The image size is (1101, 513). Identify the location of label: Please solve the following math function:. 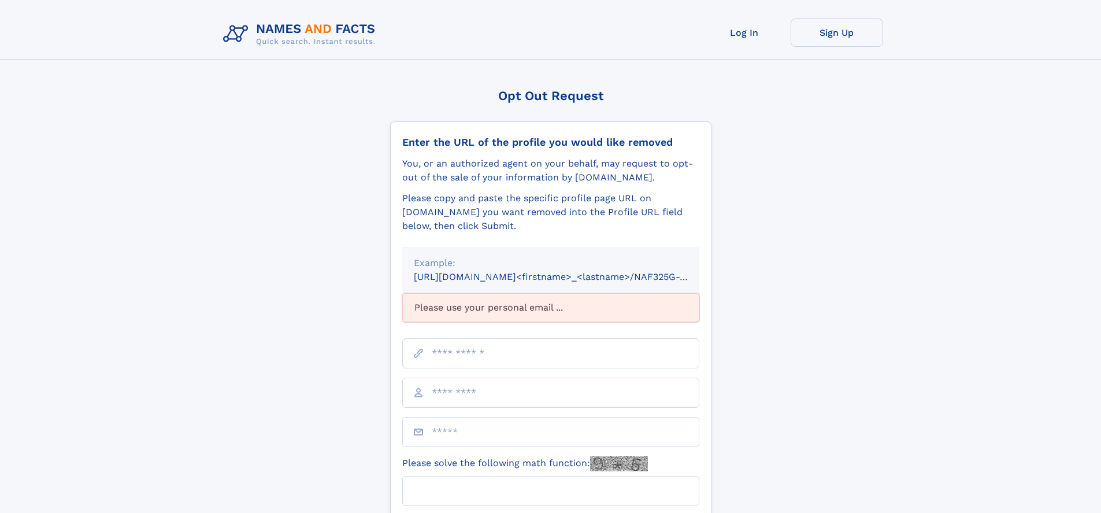
(525, 463).